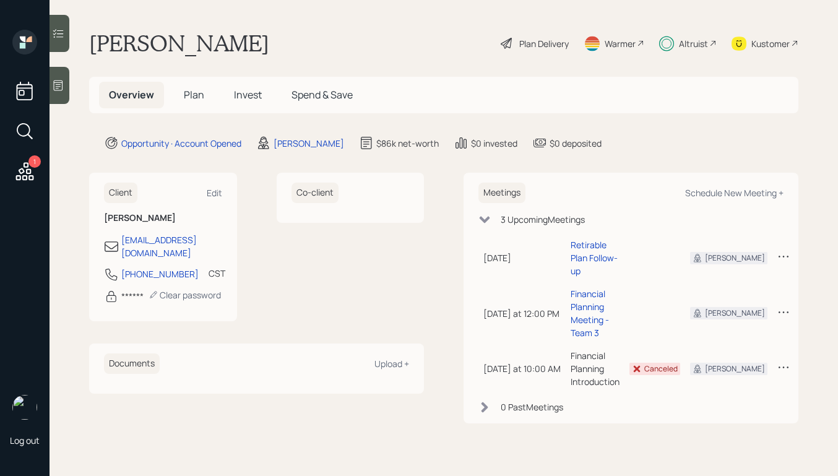  I want to click on span: Plan, so click(194, 95).